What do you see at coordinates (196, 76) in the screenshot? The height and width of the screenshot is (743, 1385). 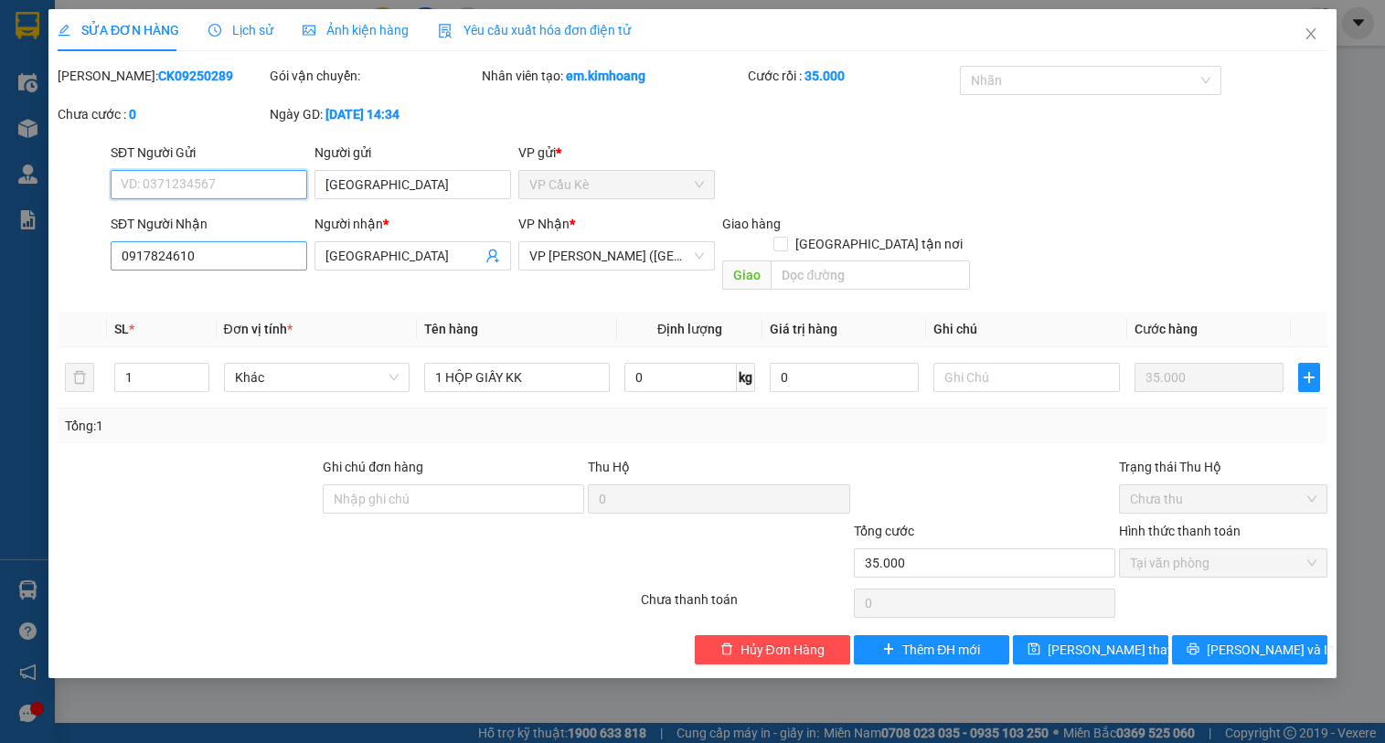 I see `b: CK09250289` at bounding box center [196, 76].